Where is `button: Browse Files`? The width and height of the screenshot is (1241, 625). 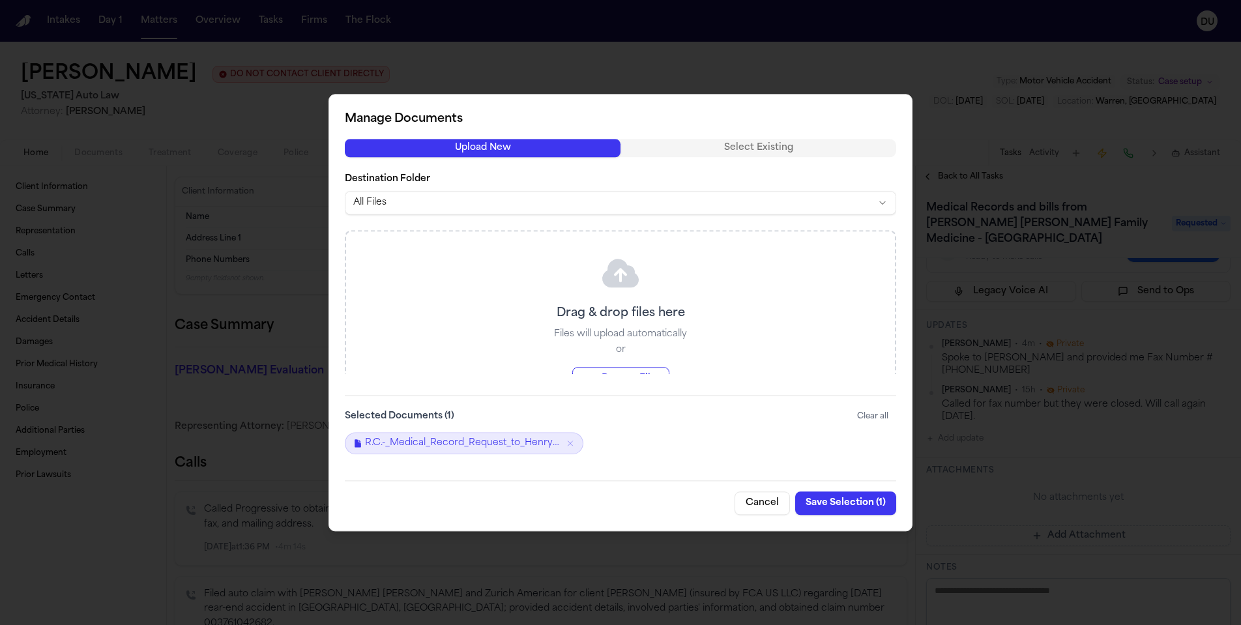
button: Browse Files is located at coordinates (621, 379).